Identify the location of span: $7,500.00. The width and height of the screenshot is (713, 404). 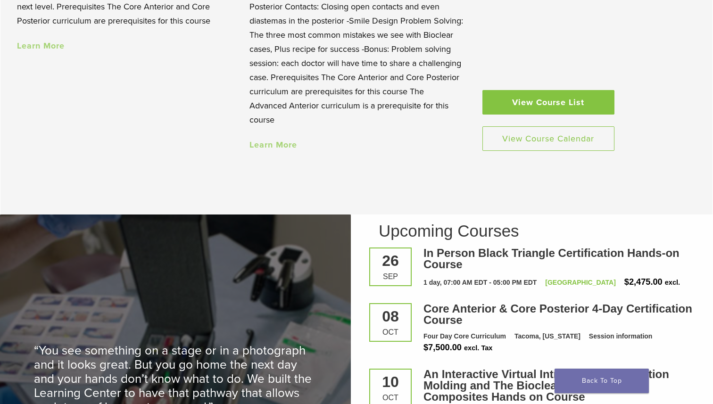
(442, 347).